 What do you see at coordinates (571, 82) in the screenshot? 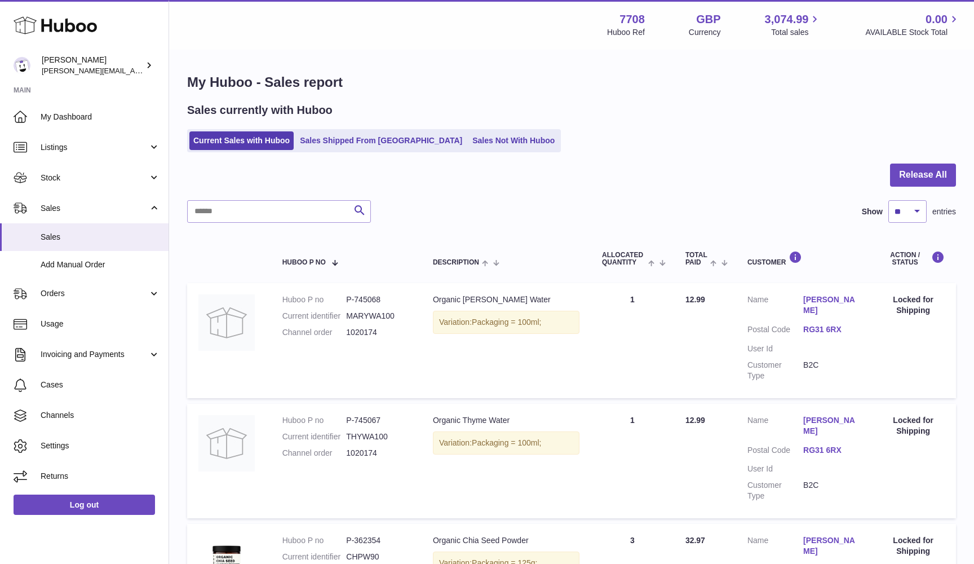
I see `h1: My Huboo - Sales report` at bounding box center [571, 82].